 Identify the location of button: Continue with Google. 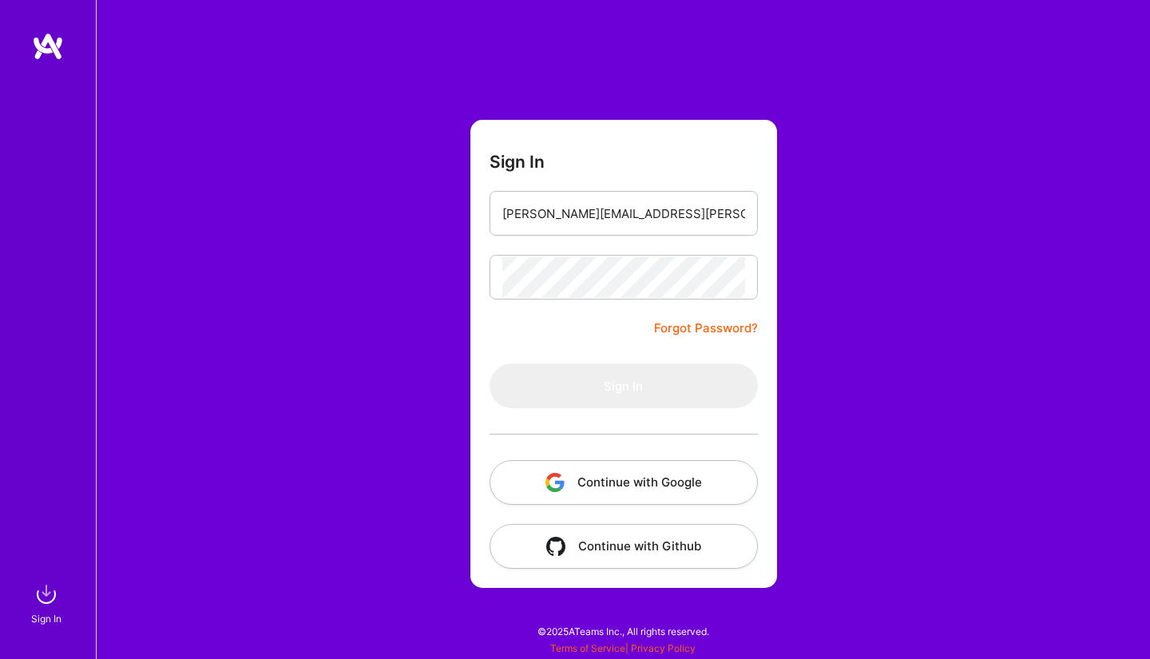
(624, 482).